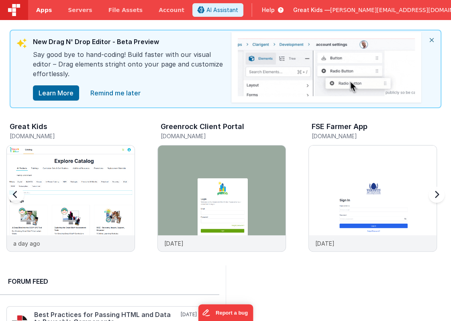 The image size is (451, 321). Describe the element at coordinates (128, 43) in the screenshot. I see `div: New Drag N' Drop Editor - Beta Preview` at that location.